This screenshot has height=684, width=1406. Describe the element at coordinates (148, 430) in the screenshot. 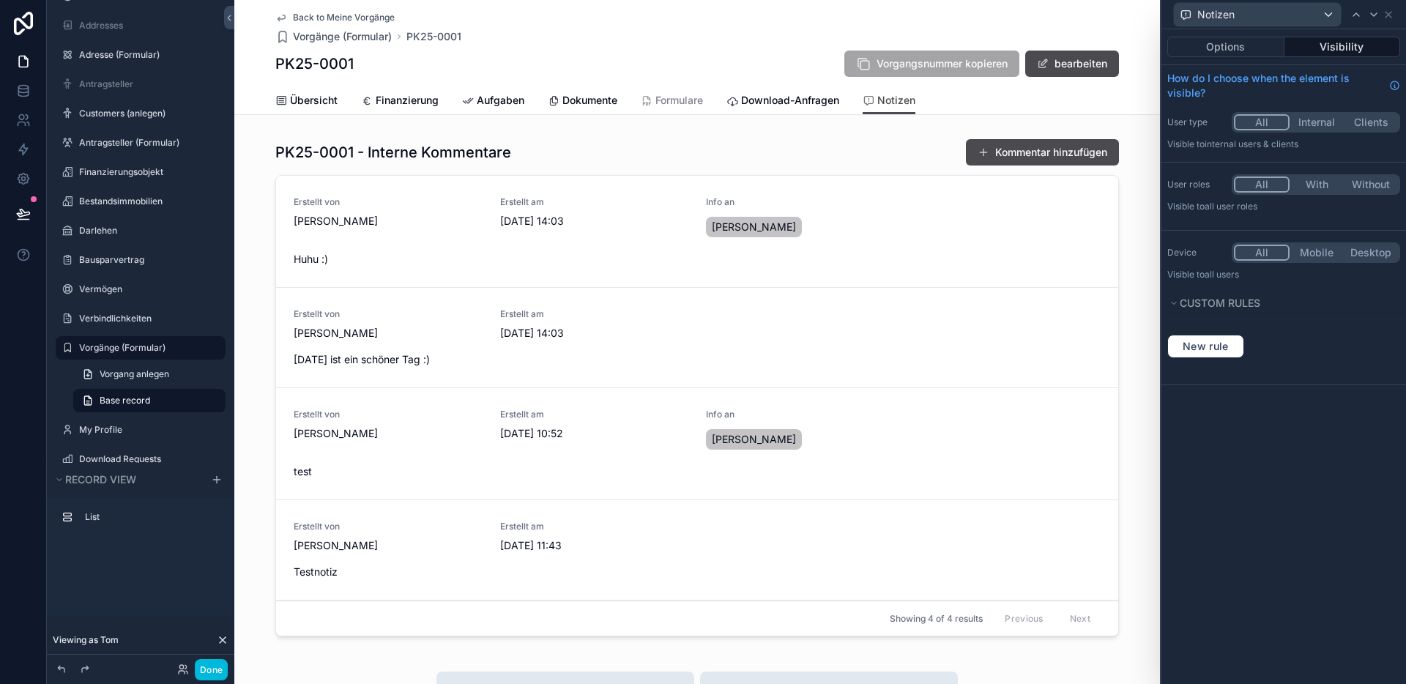

I see `label: My Profile` at that location.